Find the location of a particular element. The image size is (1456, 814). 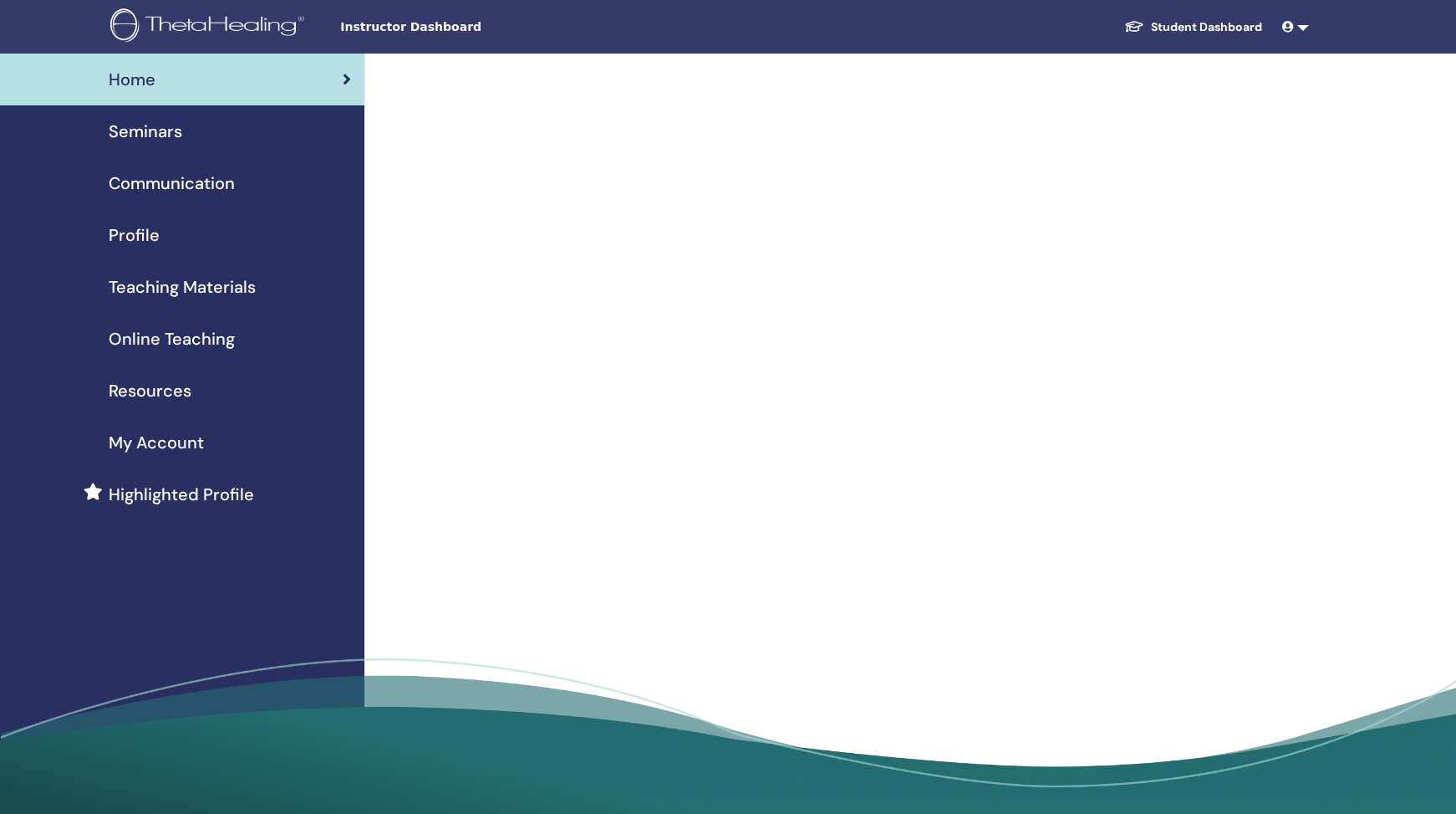

span: Instructor Dashboard is located at coordinates (465, 27).